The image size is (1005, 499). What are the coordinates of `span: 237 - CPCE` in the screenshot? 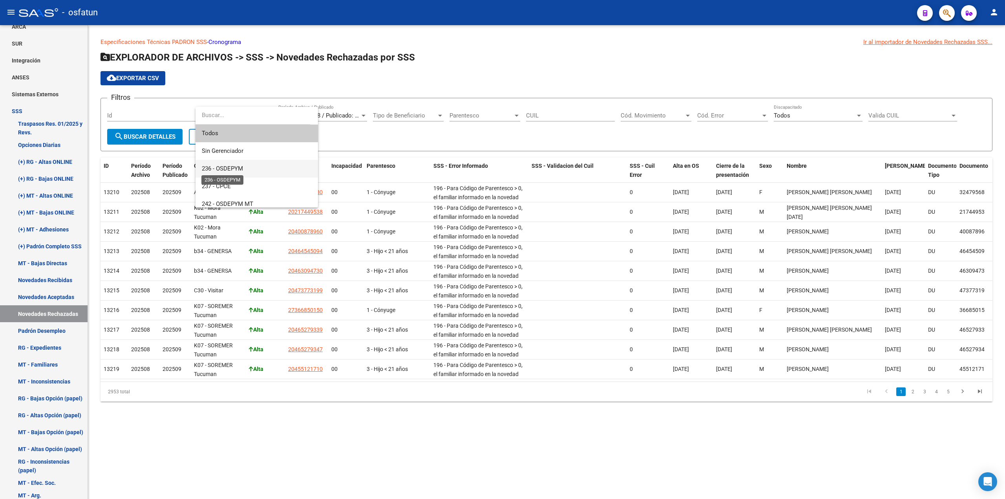 It's located at (216, 186).